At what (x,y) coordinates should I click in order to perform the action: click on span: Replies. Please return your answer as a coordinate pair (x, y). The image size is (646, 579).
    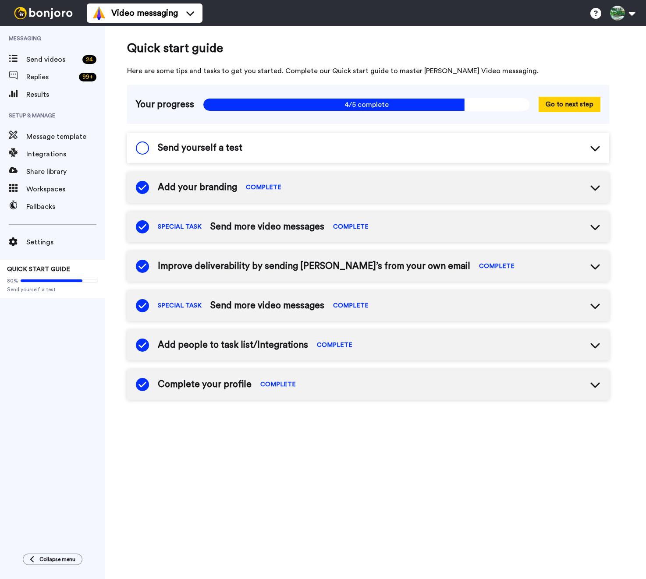
    Looking at the image, I should click on (51, 77).